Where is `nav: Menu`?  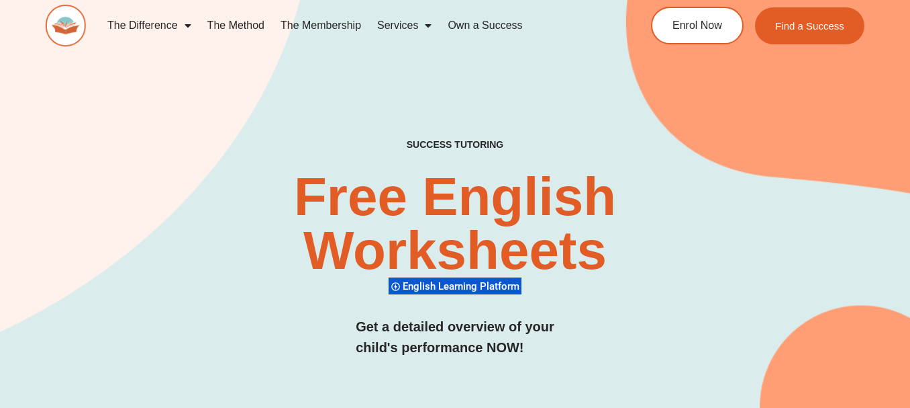 nav: Menu is located at coordinates (352, 26).